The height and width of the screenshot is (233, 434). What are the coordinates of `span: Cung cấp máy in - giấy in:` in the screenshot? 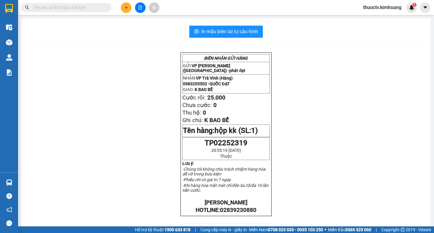 It's located at (224, 229).